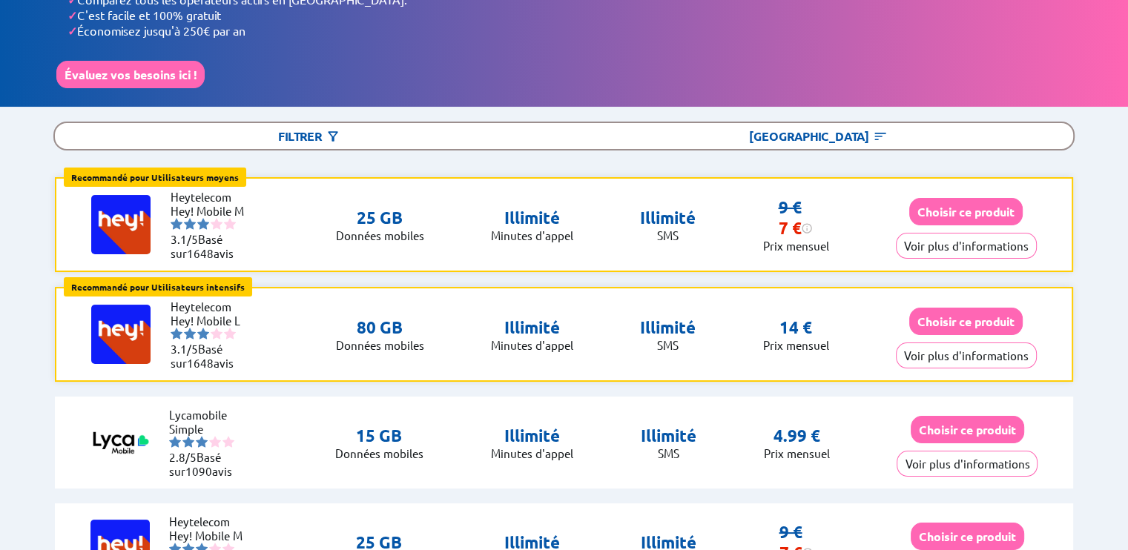 The image size is (1128, 550). I want to click on p: 15 GB, so click(379, 436).